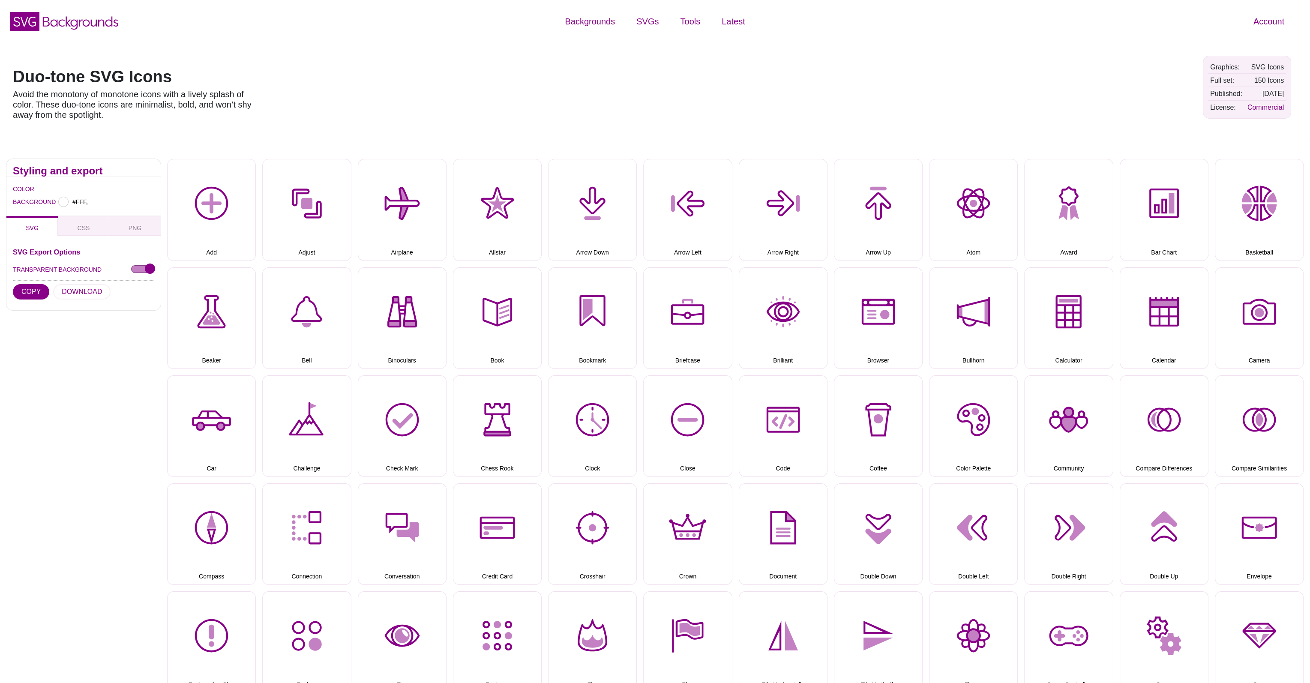 Image resolution: width=1310 pixels, height=683 pixels. Describe the element at coordinates (135, 105) in the screenshot. I see `p: Avoid the monotony of monotone icons with a lively splash of color. These duo-tone icons are mini...` at that location.